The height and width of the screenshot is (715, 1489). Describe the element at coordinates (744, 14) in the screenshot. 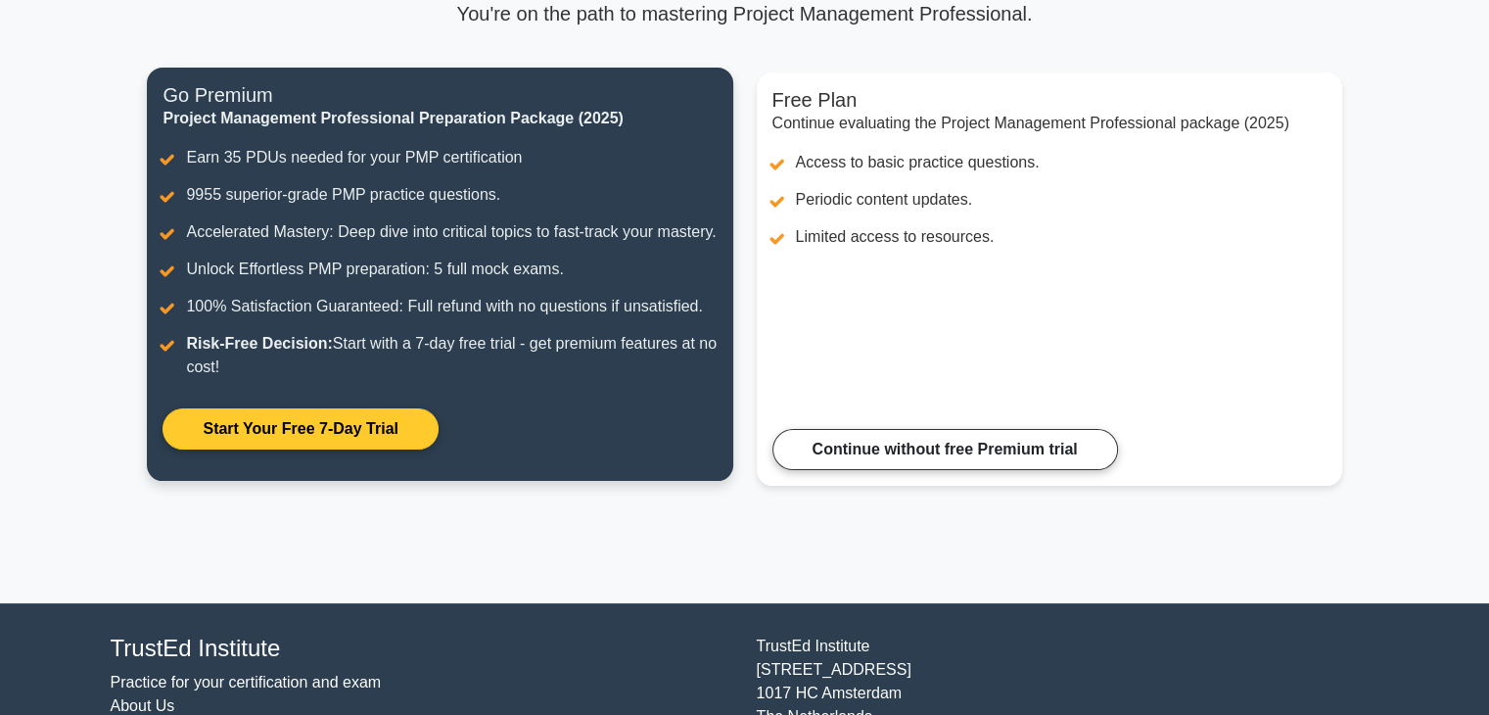

I see `p: You're on the path to mastering Project Management Professional.` at that location.